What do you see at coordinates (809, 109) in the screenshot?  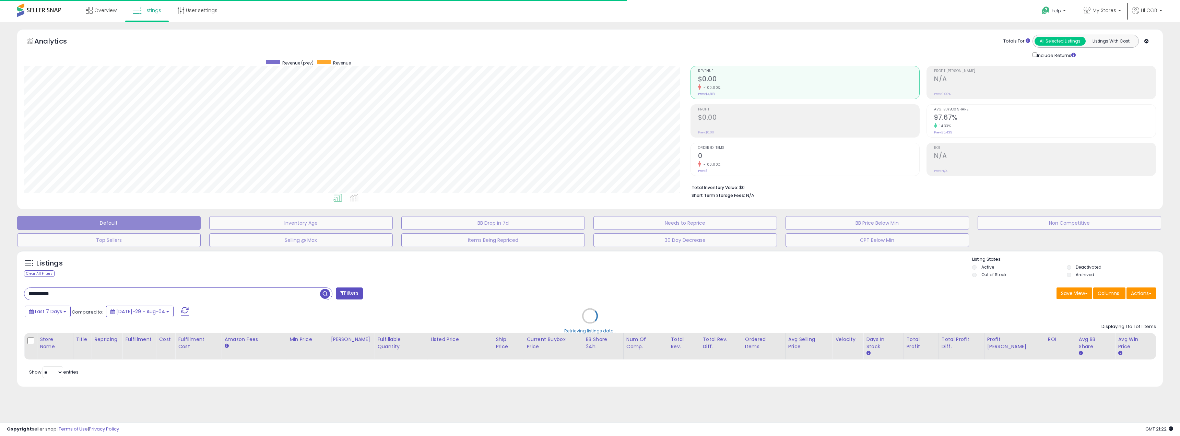 I see `span: Profit` at bounding box center [809, 109].